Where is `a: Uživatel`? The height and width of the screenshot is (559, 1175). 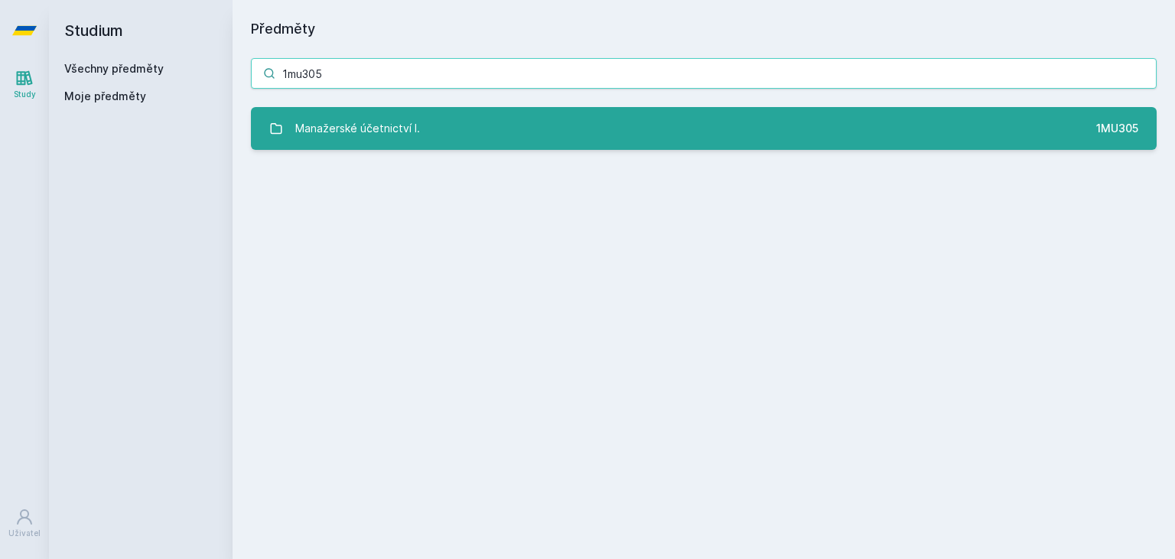
a: Uživatel is located at coordinates (24, 523).